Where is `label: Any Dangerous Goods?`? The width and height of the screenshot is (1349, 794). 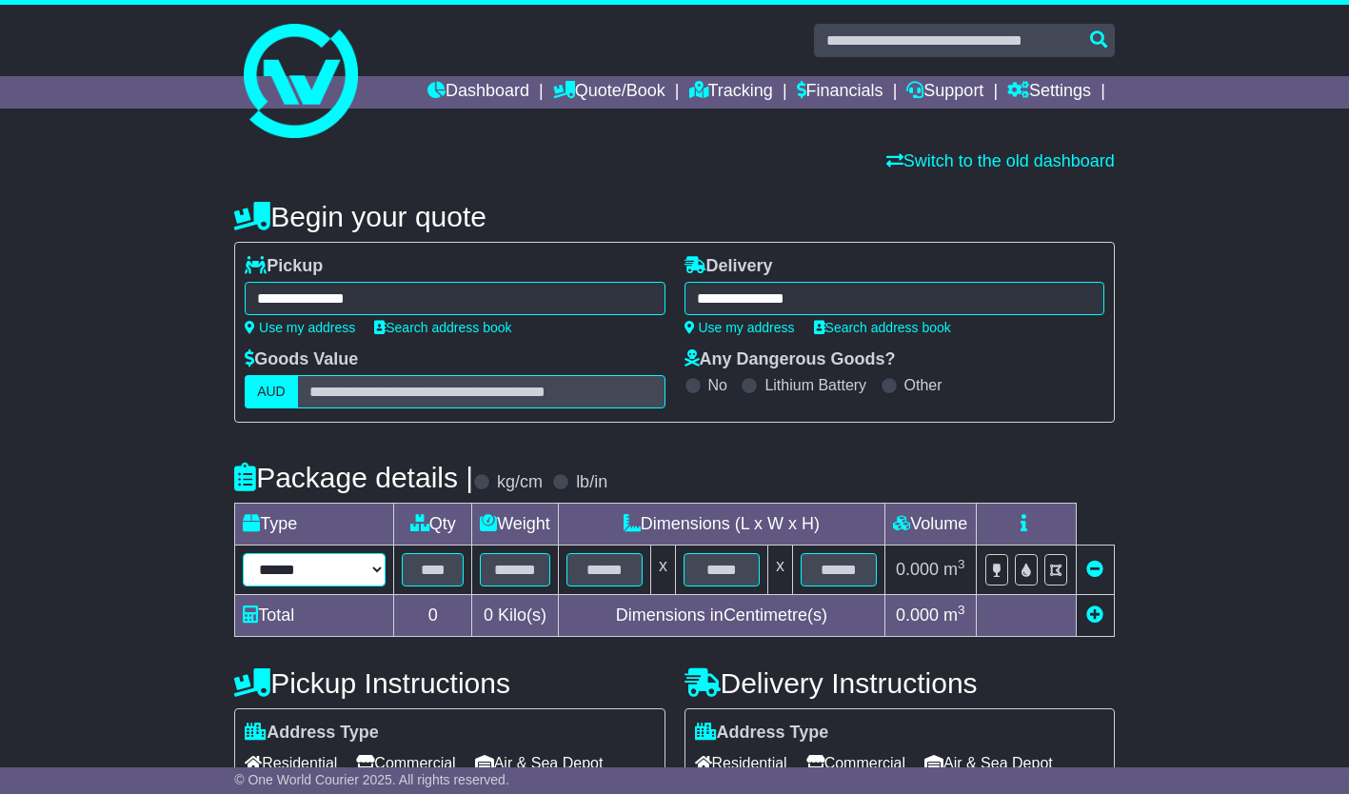 label: Any Dangerous Goods? is located at coordinates (790, 360).